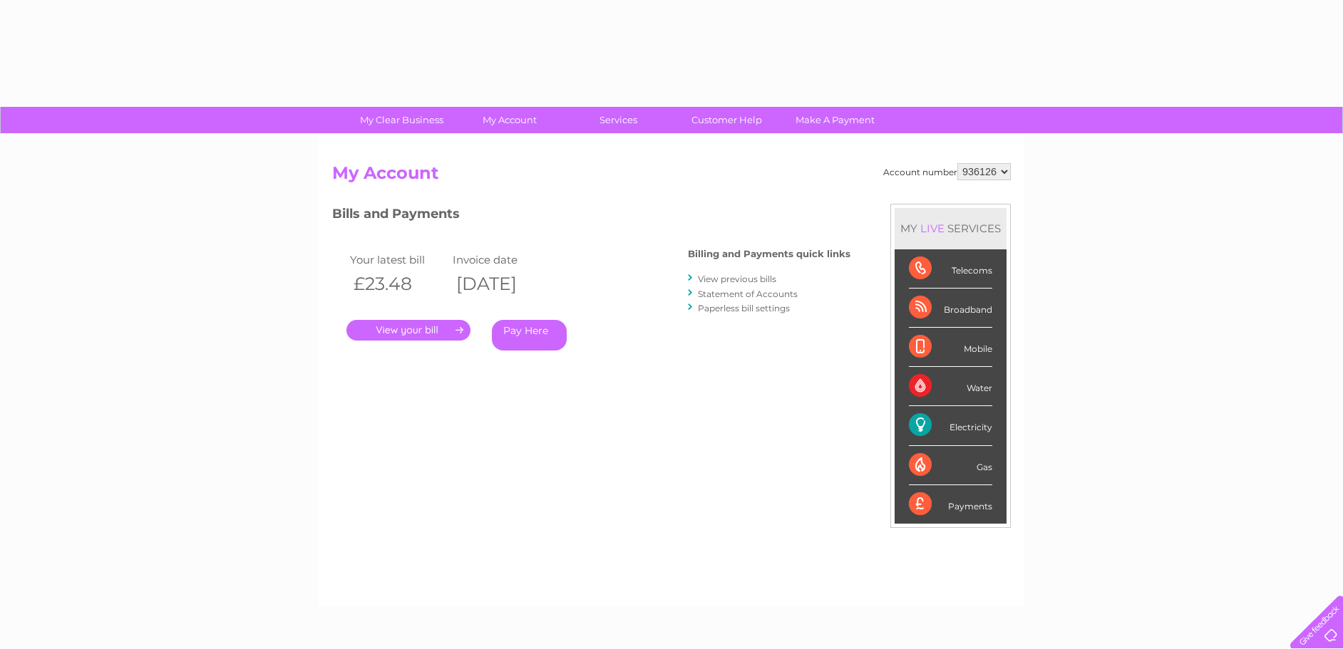 The image size is (1343, 649). I want to click on a: Services, so click(618, 120).